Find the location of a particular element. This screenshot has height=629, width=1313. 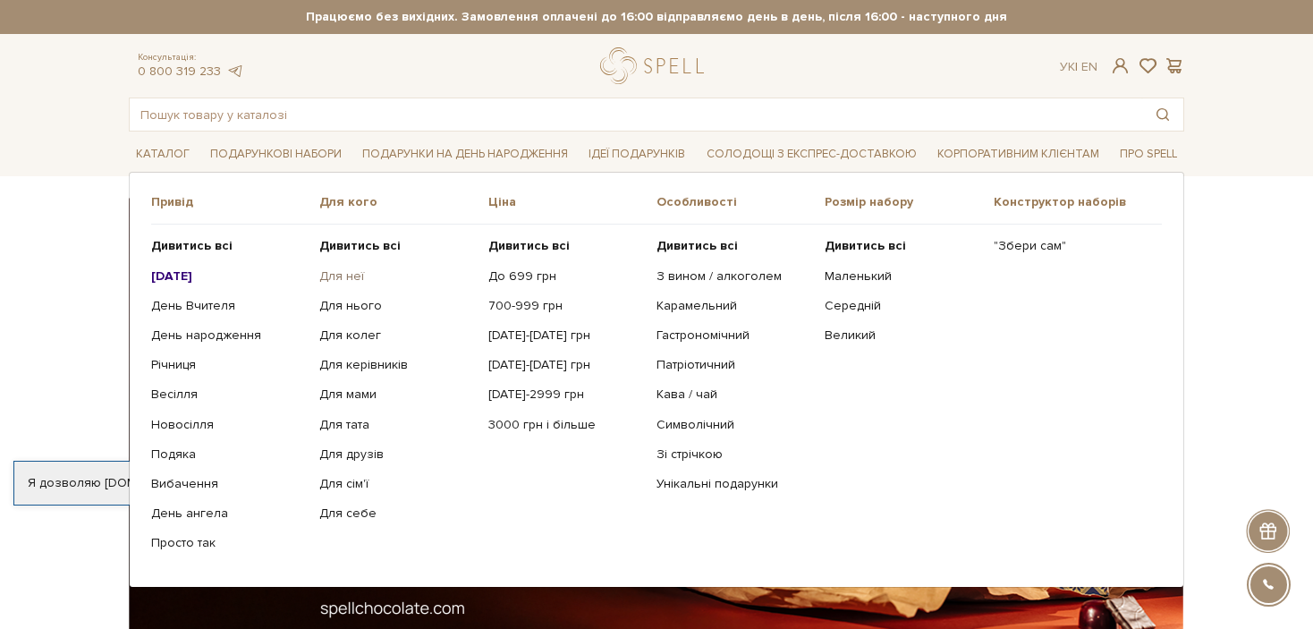

span: Для кого is located at coordinates (403, 202).